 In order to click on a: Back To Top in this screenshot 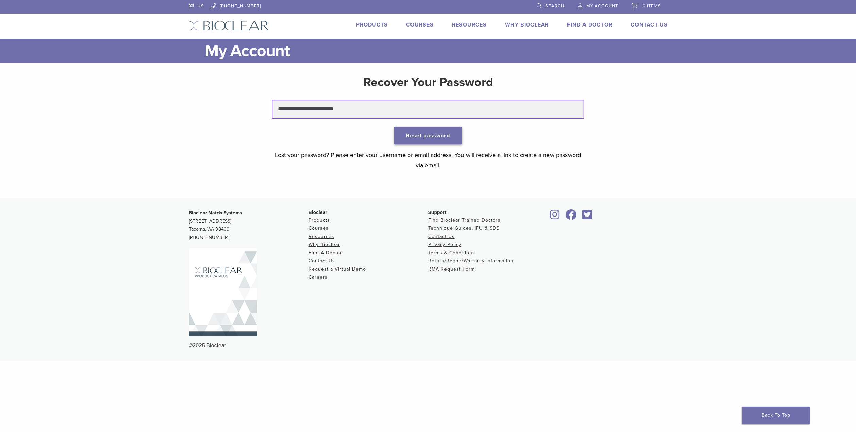, I will do `click(776, 415)`.